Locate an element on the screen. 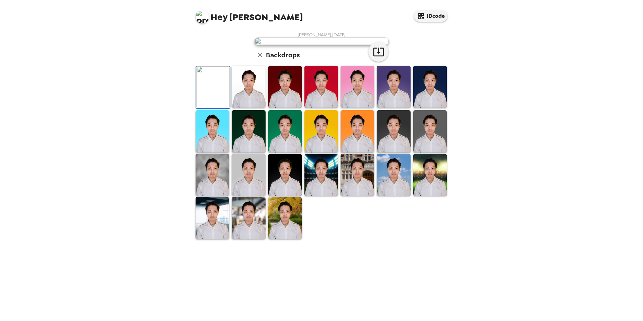 The width and height of the screenshot is (643, 321). img: user is located at coordinates (322, 41).